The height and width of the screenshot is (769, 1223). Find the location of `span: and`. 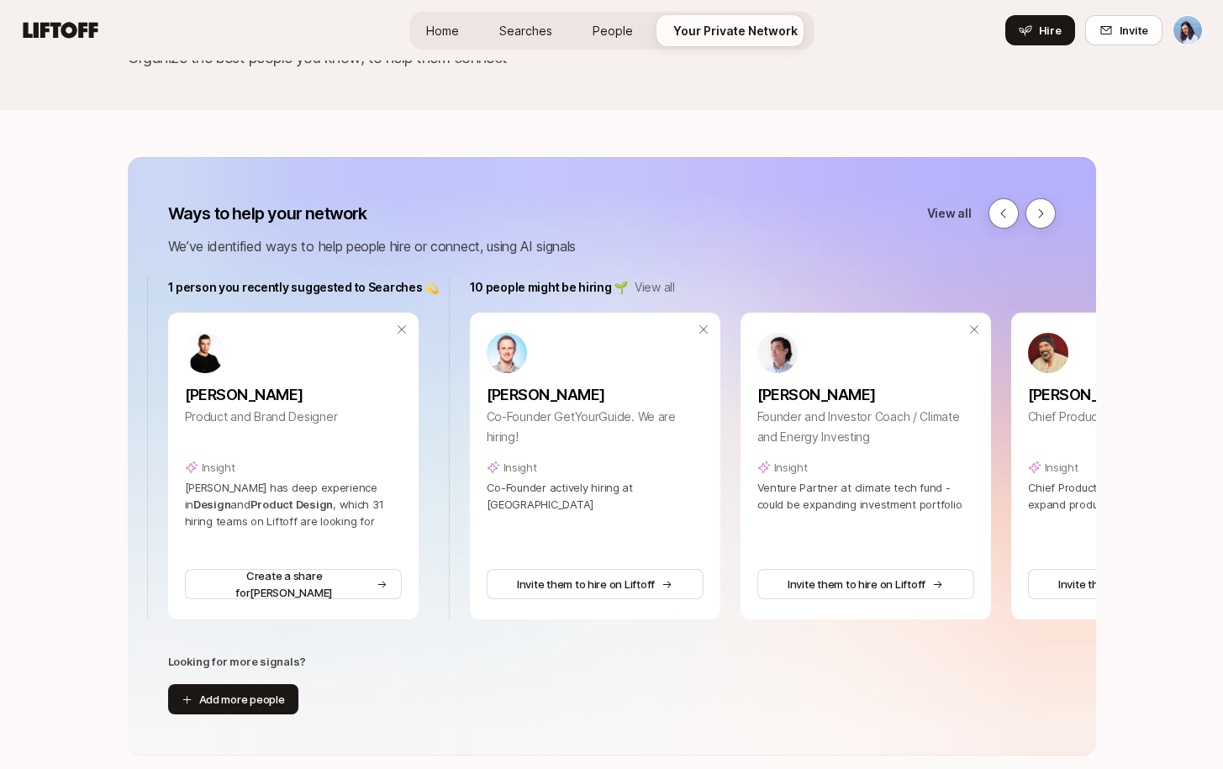

span: and is located at coordinates (240, 504).